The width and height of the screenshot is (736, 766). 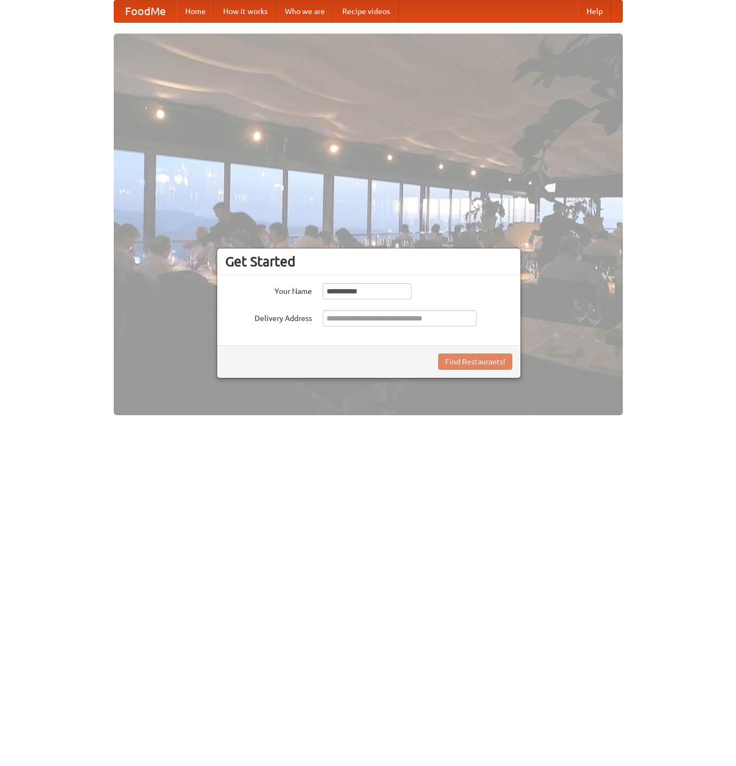 I want to click on a: How it works, so click(x=245, y=11).